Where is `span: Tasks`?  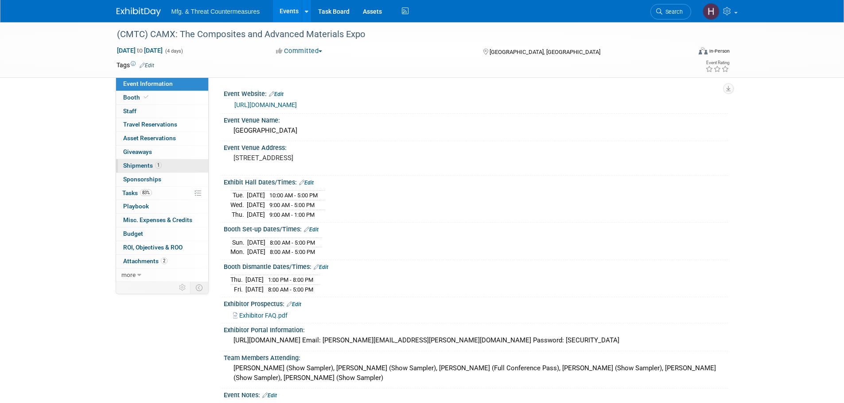
span: Tasks is located at coordinates (137, 193).